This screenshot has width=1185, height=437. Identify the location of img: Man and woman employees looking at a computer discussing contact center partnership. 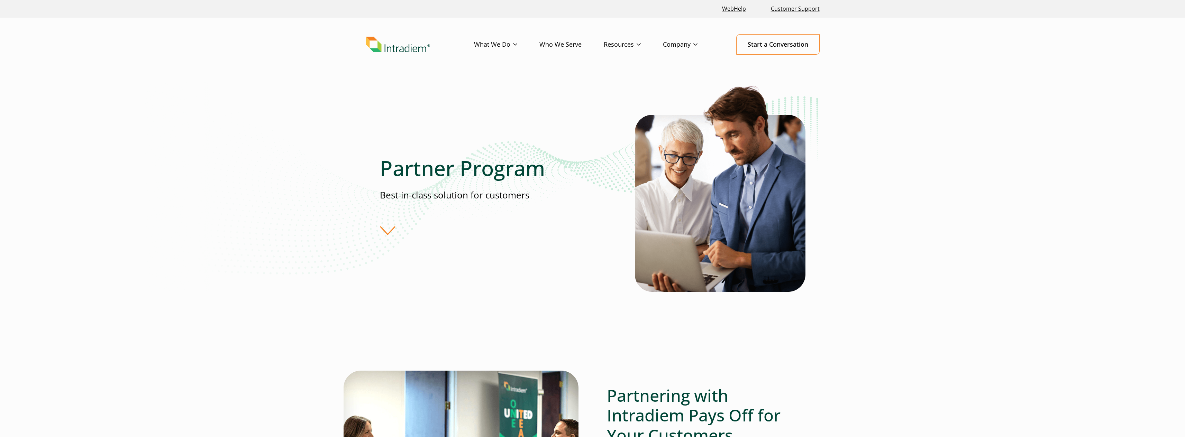
(720, 187).